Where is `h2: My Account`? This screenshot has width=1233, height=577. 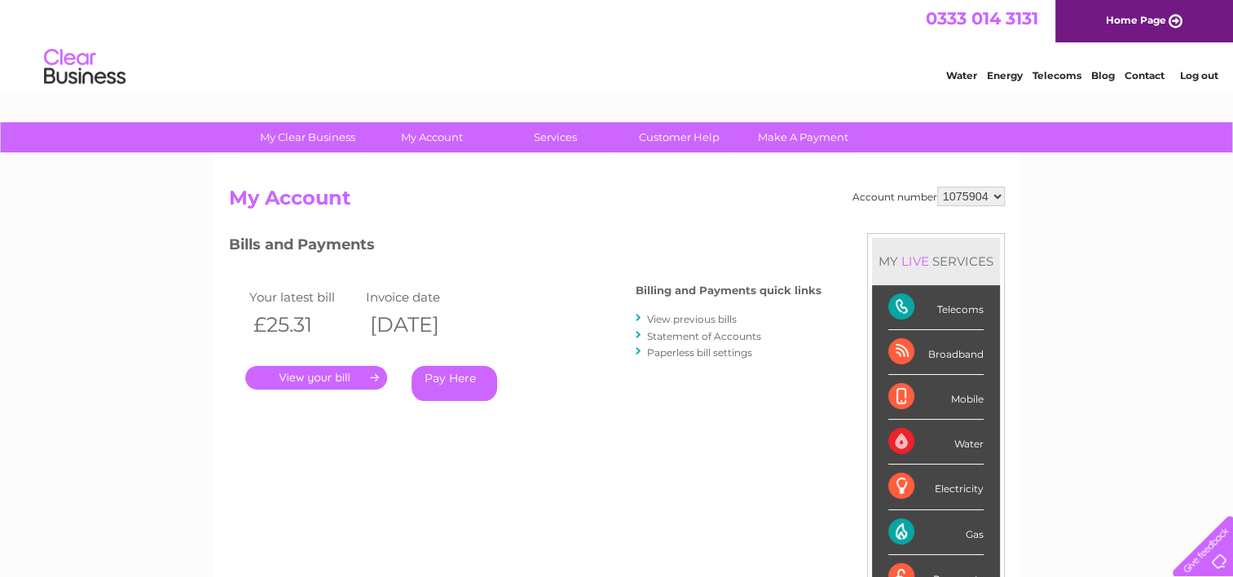
h2: My Account is located at coordinates (617, 202).